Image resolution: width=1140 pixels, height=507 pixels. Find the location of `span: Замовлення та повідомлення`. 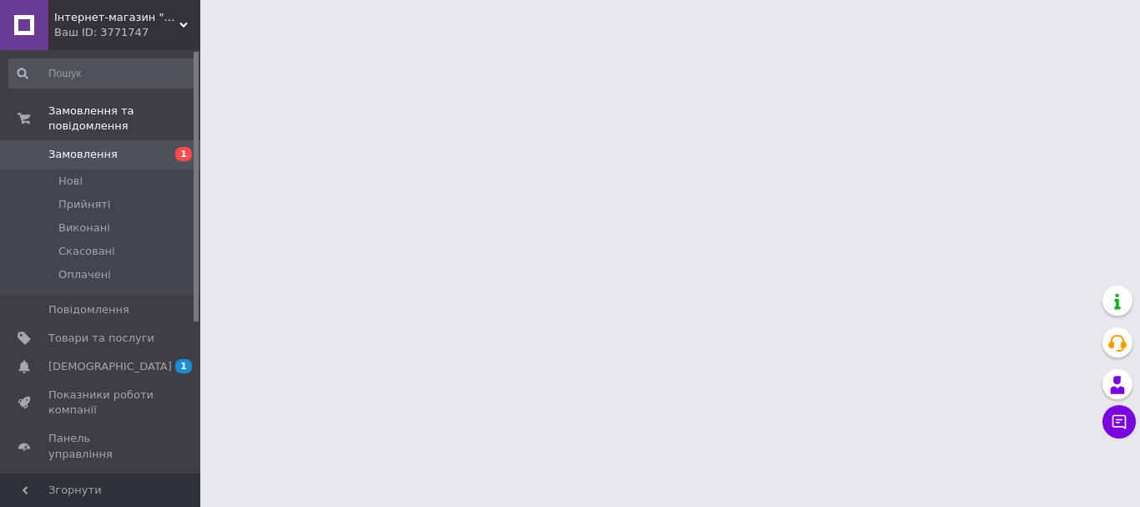

span: Замовлення та повідомлення is located at coordinates (124, 119).